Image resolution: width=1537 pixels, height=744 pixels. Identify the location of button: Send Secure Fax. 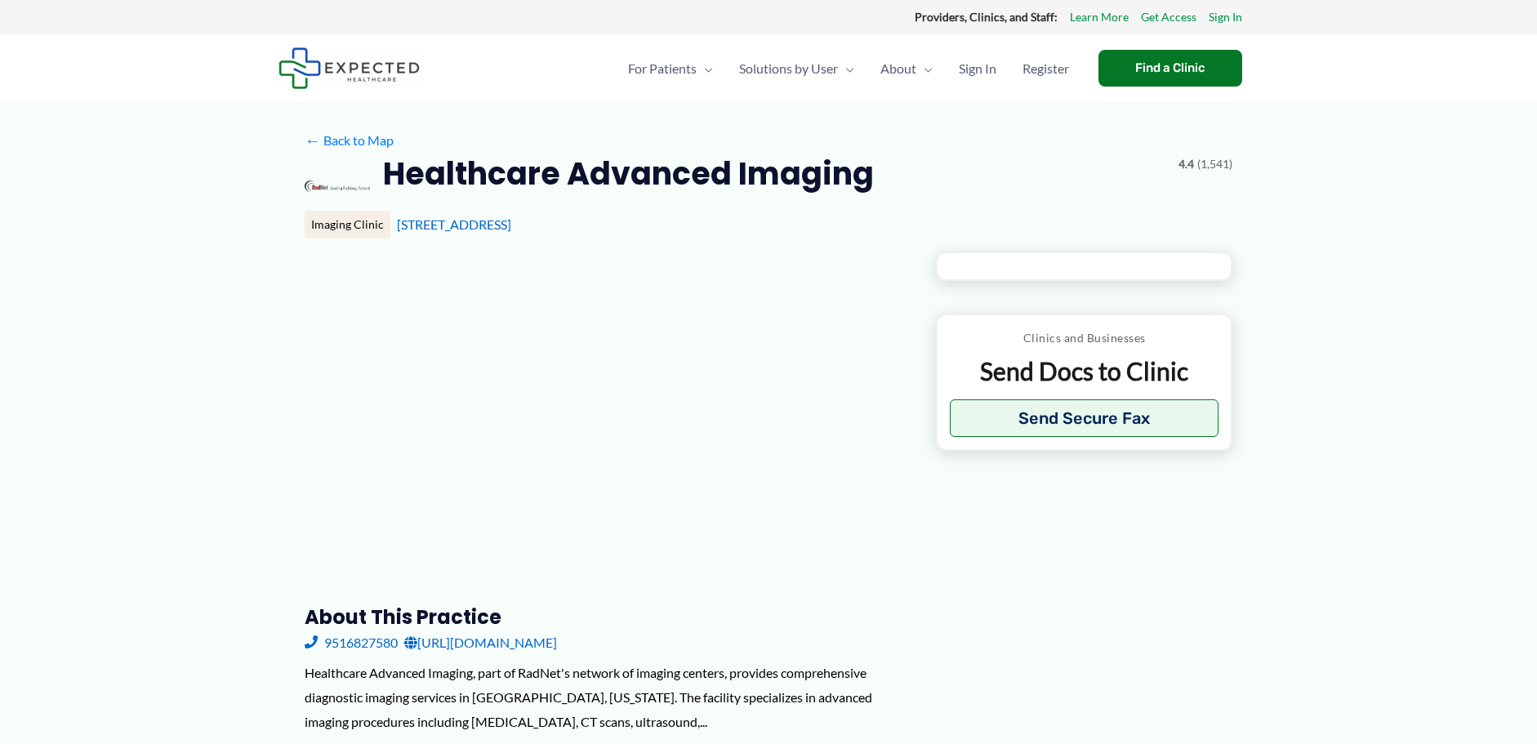
(1084, 418).